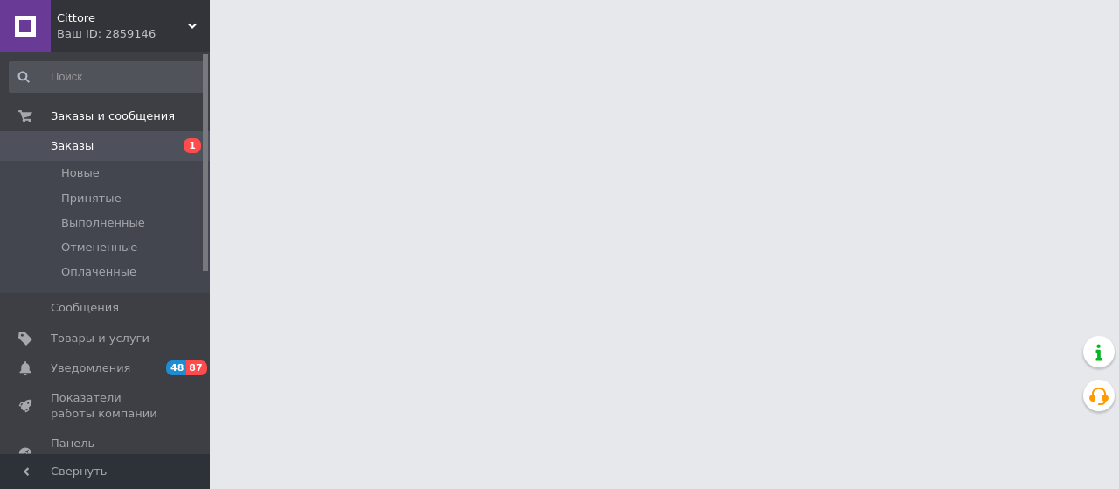 This screenshot has width=1119, height=489. I want to click on span: Сообщения, so click(85, 308).